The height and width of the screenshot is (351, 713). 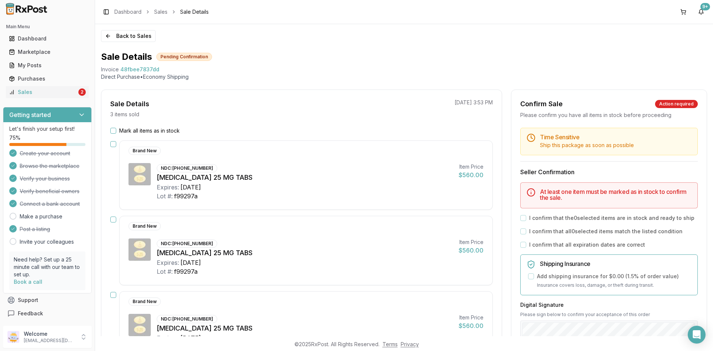 What do you see at coordinates (41, 216) in the screenshot?
I see `a: Make a purchase` at bounding box center [41, 216].